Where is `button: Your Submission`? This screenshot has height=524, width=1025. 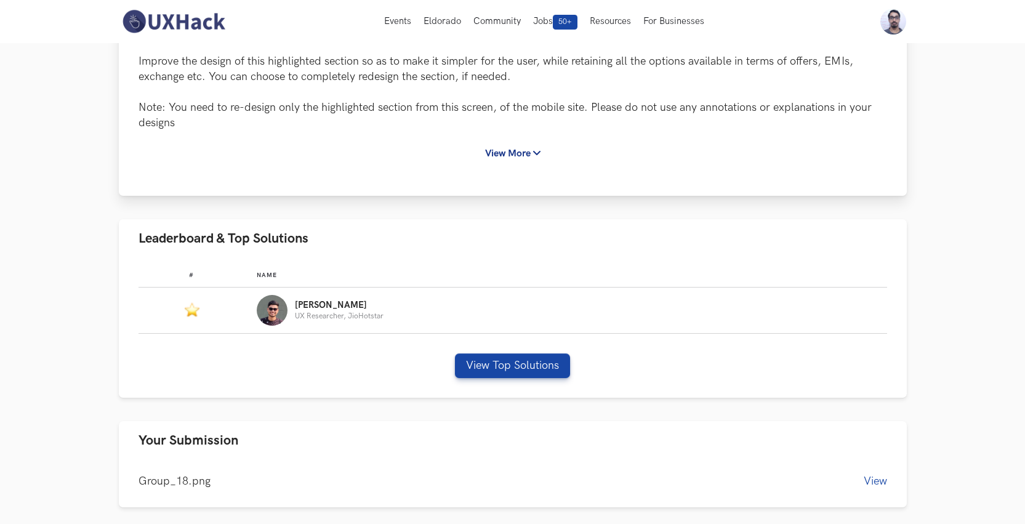 button: Your Submission is located at coordinates (513, 440).